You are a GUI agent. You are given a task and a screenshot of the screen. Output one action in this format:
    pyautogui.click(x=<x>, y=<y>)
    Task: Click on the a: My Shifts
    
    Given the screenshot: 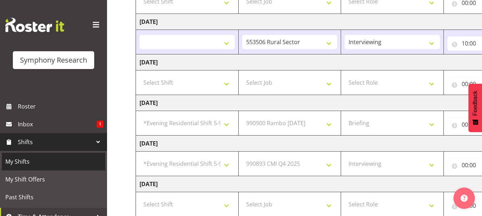 What is the action you would take?
    pyautogui.click(x=53, y=162)
    